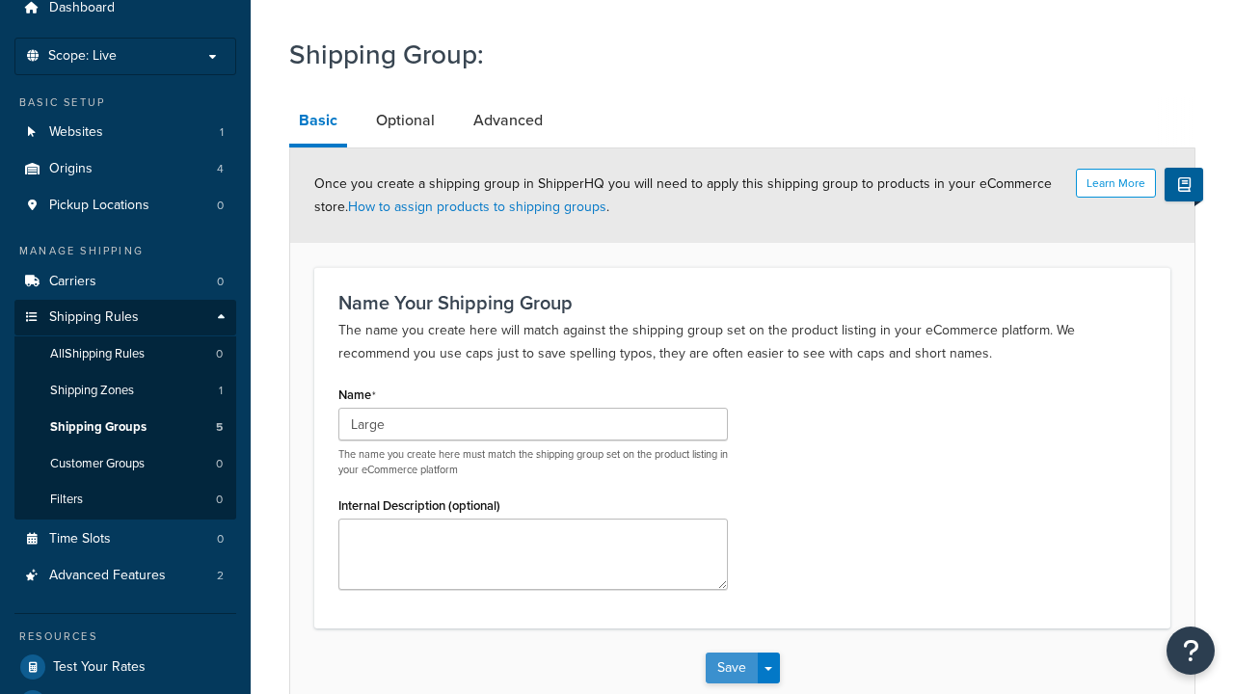 Image resolution: width=1234 pixels, height=694 pixels. I want to click on span: Pickup Locations, so click(99, 205).